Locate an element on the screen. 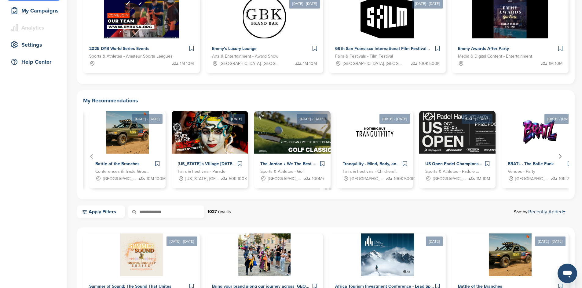 This screenshot has width=582, height=288. span: 10K-20K is located at coordinates (566, 179).